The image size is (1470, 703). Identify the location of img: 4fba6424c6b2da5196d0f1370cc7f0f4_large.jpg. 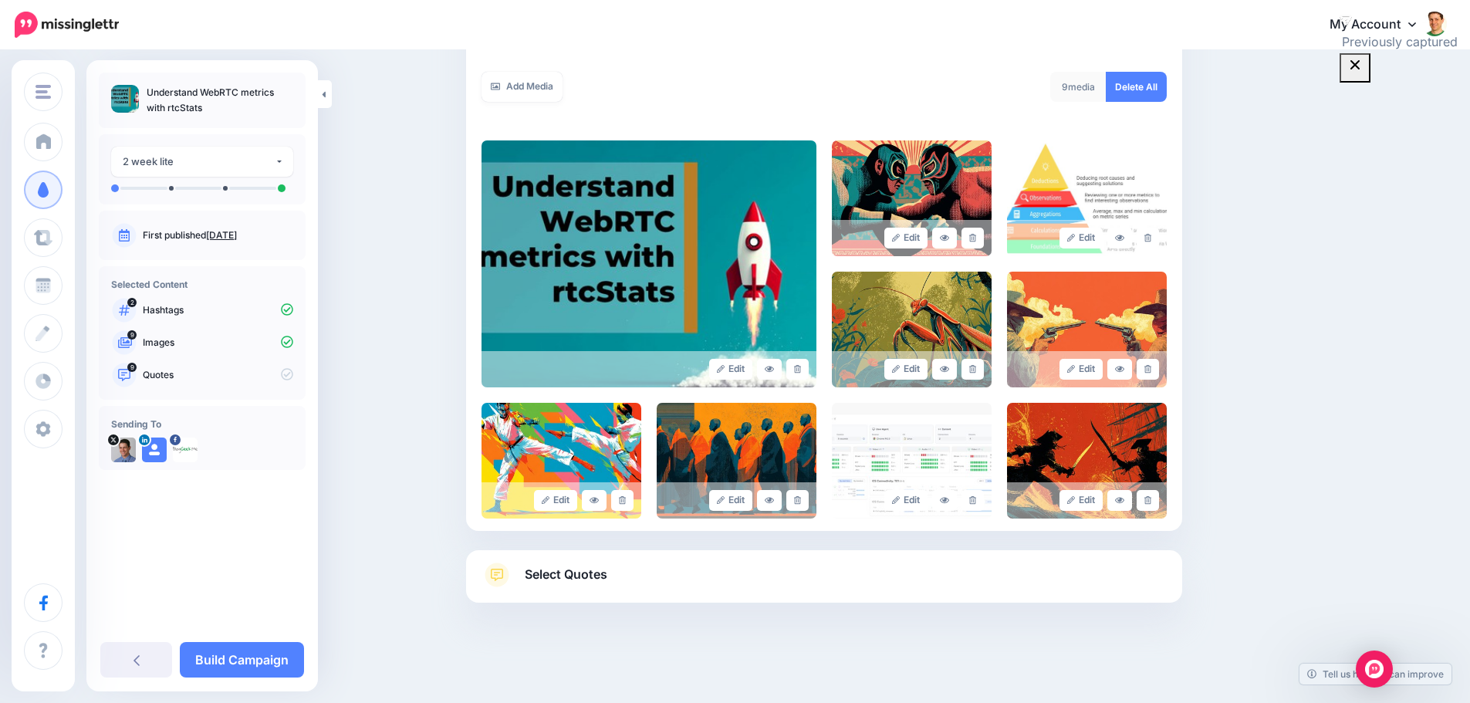
(911, 461).